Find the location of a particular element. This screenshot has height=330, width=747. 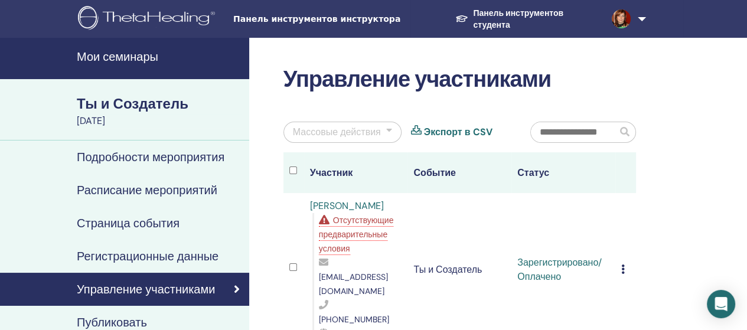

img: logo.png is located at coordinates (148, 19).